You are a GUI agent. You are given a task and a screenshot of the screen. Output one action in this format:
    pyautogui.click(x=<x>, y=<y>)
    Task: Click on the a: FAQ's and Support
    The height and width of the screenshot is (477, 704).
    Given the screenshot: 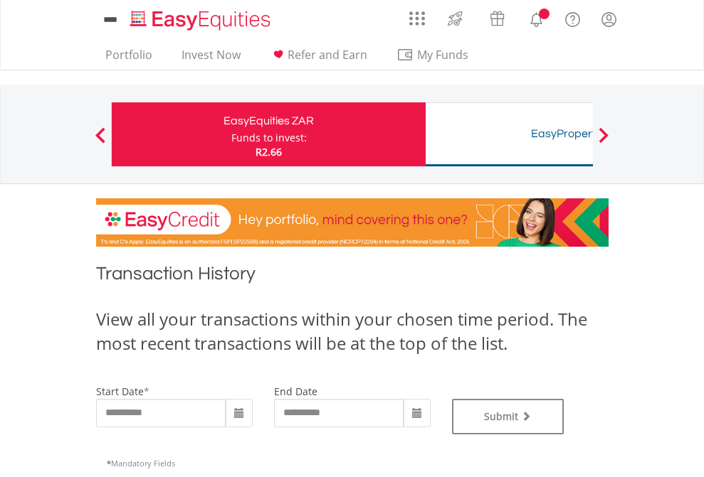 What is the action you would take?
    pyautogui.click(x=572, y=18)
    